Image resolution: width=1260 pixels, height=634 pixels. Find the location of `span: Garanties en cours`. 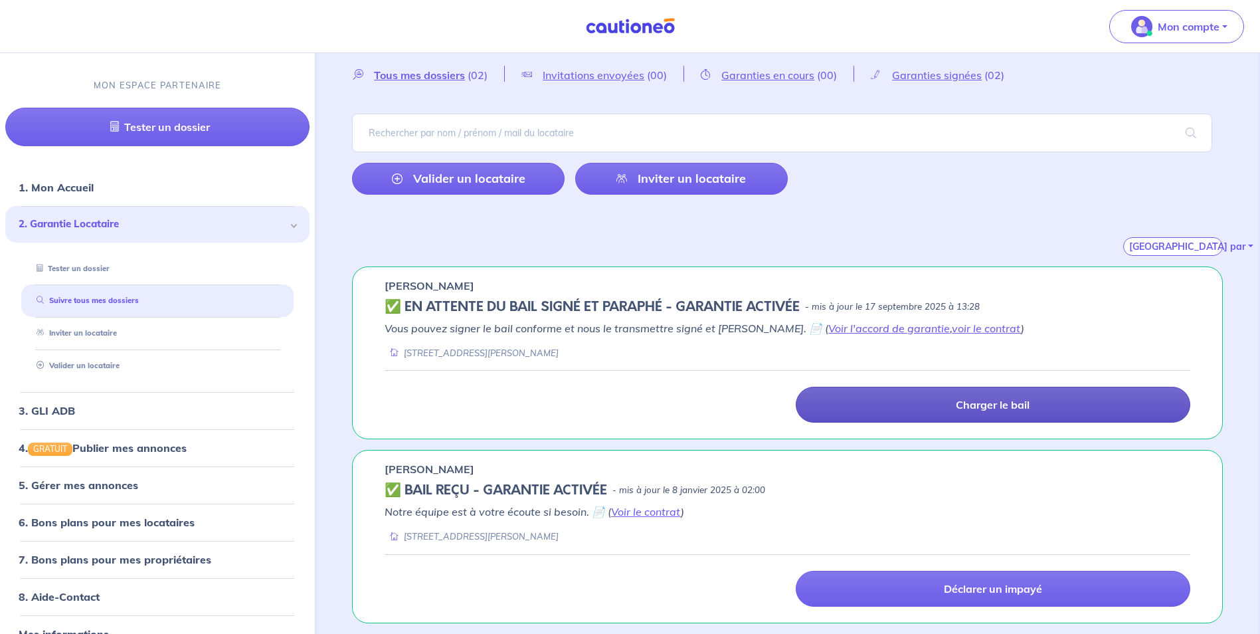

span: Garanties en cours is located at coordinates (768, 75).